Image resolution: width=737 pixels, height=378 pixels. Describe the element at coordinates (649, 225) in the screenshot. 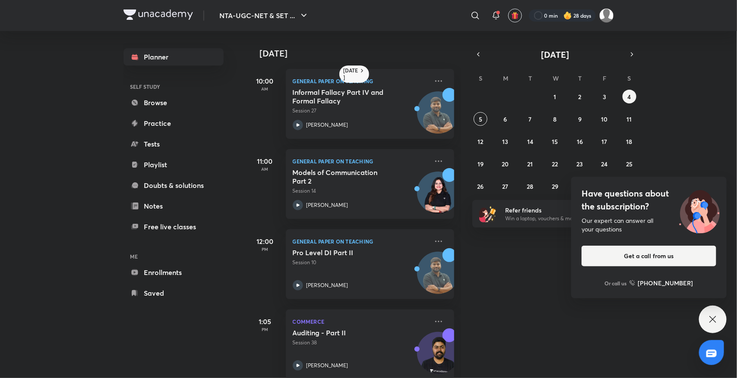

I see `div: Our expert can answer all your questions` at that location.